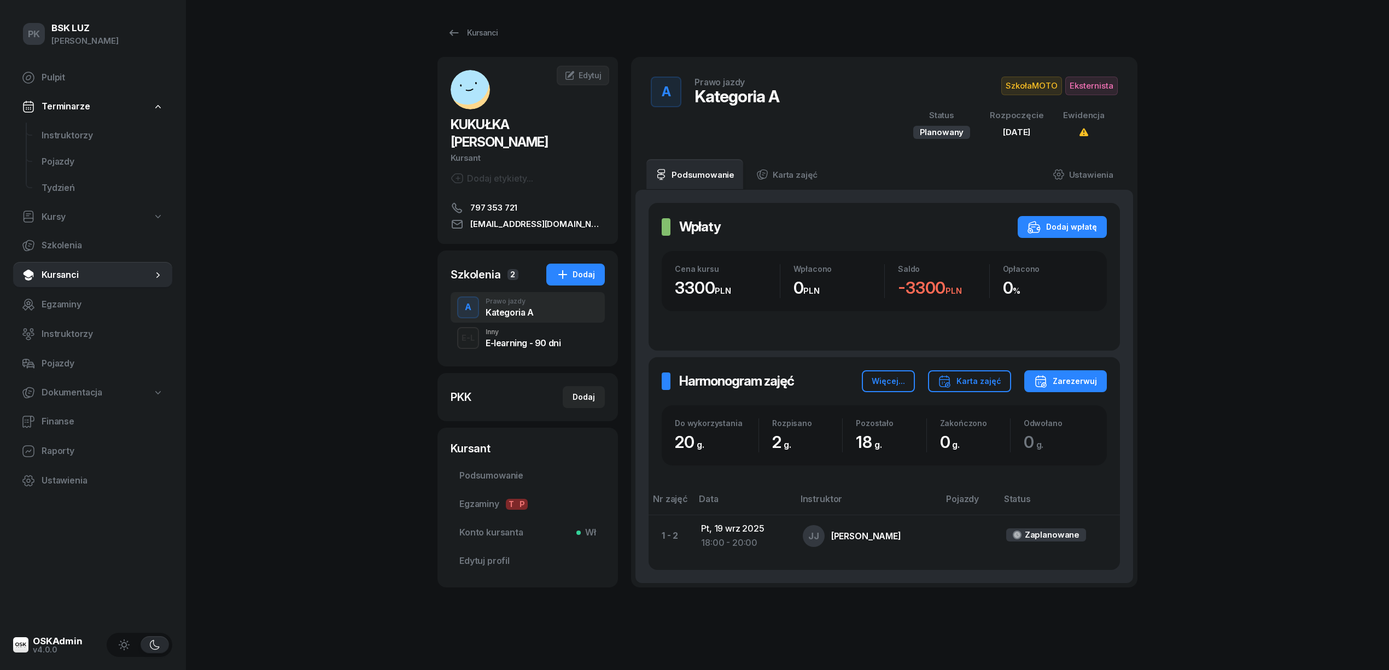 This screenshot has height=670, width=1389. I want to click on div: Dodaj wpłatę, so click(1062, 227).